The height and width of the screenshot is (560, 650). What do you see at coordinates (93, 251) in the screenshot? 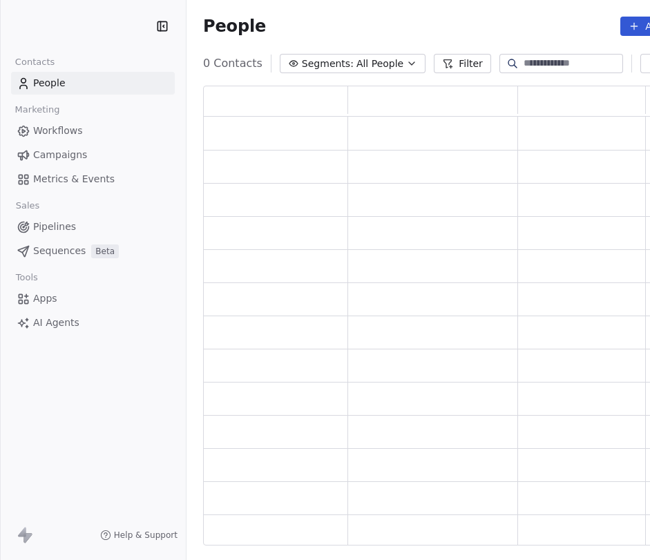
I see `a: SequencesBeta` at bounding box center [93, 251].